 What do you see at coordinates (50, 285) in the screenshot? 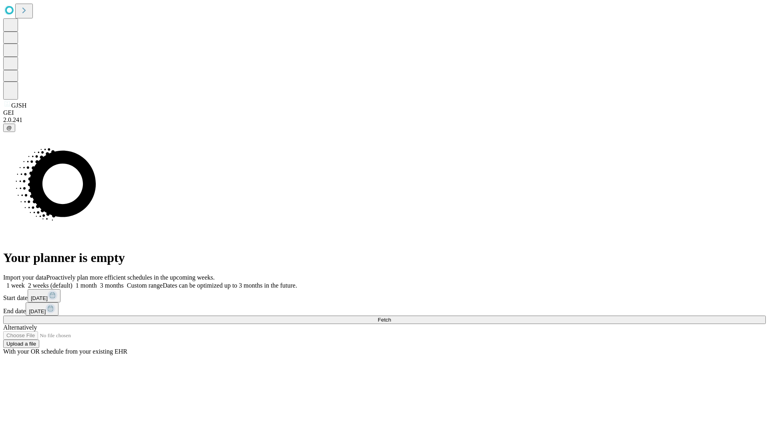
I see `span: 2 weeks (default)` at bounding box center [50, 285].